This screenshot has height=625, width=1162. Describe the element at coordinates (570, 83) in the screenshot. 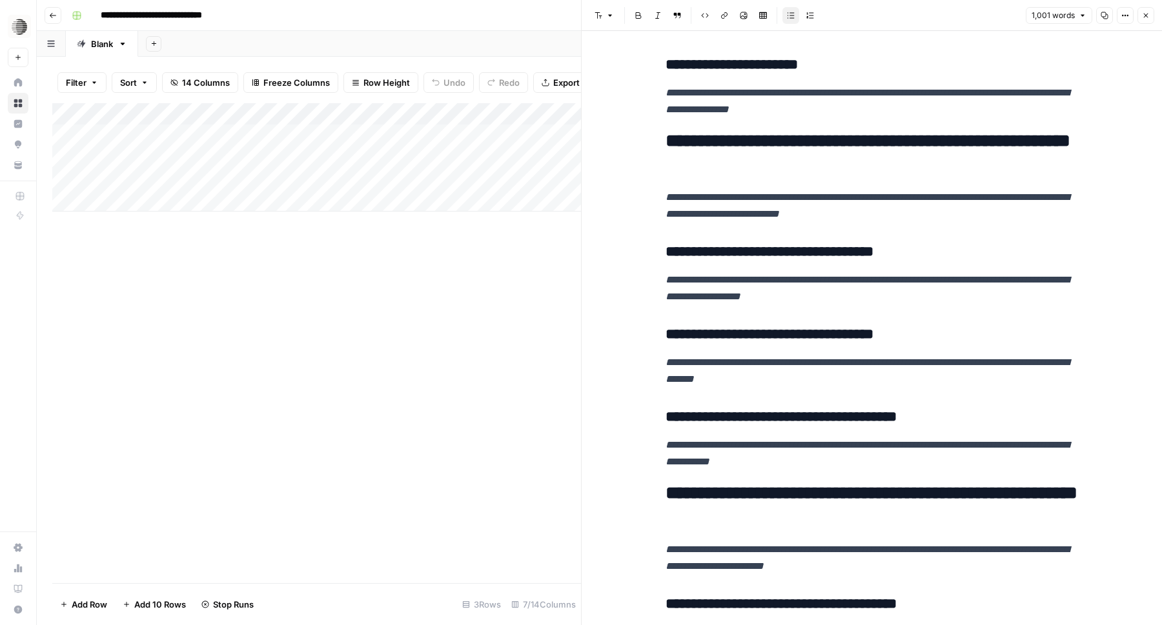

I see `button: Export CSV` at that location.